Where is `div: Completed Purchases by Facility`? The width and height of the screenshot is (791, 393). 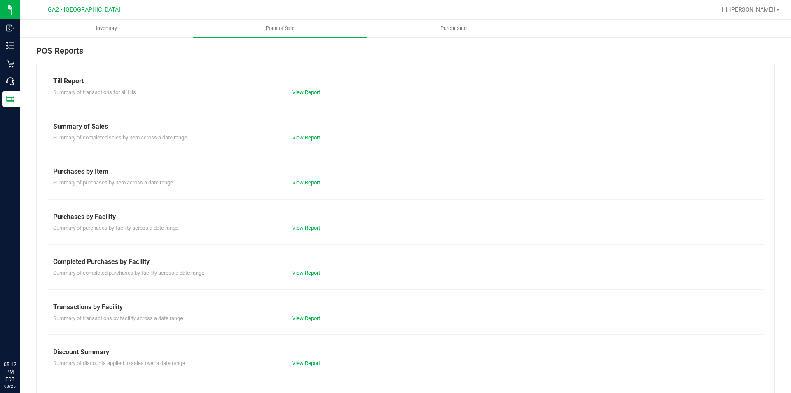 div: Completed Purchases by Facility is located at coordinates (406, 262).